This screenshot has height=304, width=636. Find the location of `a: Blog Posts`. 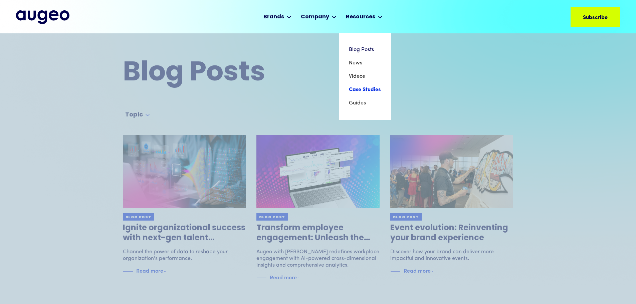

a: Blog Posts is located at coordinates (365, 50).